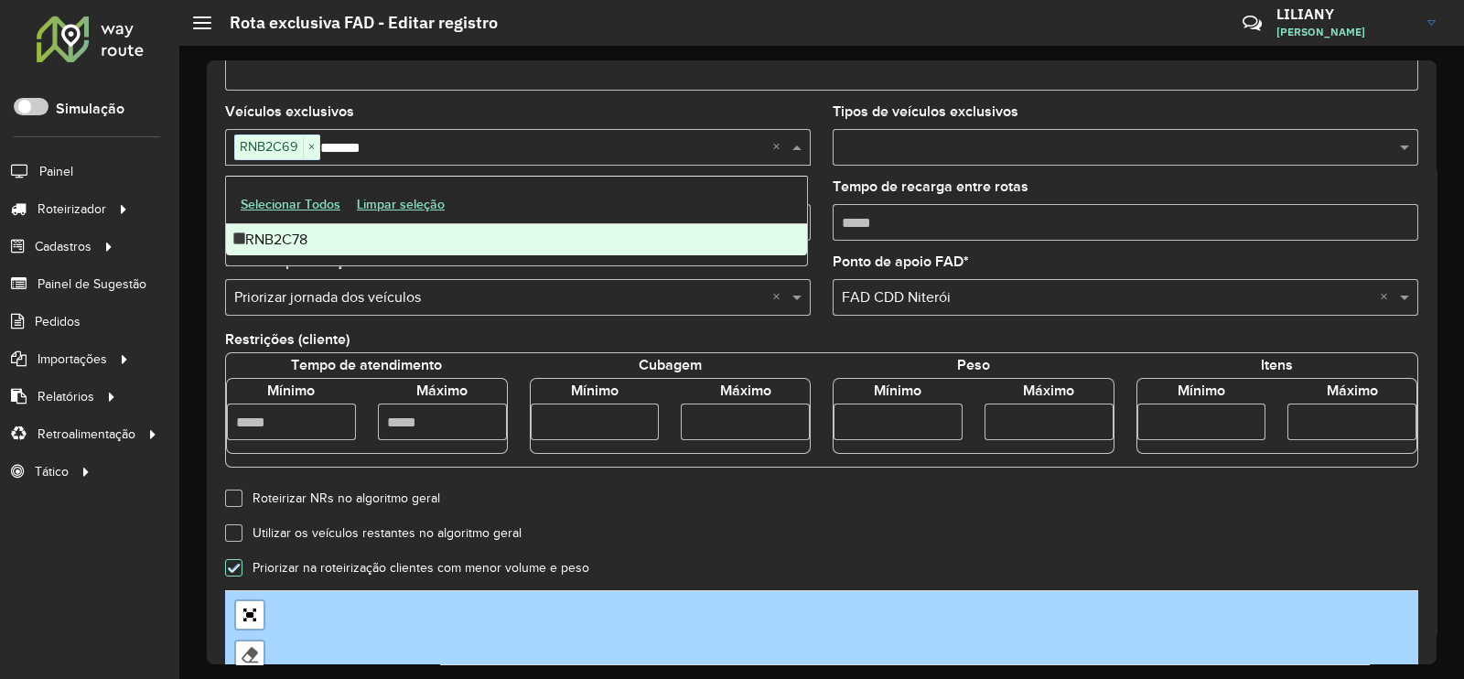  Describe the element at coordinates (269, 146) in the screenshot. I see `span: RNB2C69` at that location.